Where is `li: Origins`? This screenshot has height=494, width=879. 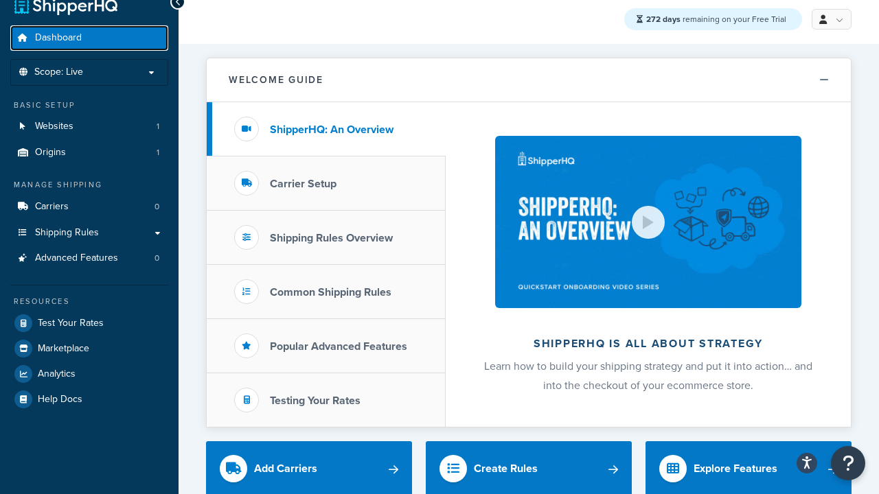 li: Origins is located at coordinates (89, 152).